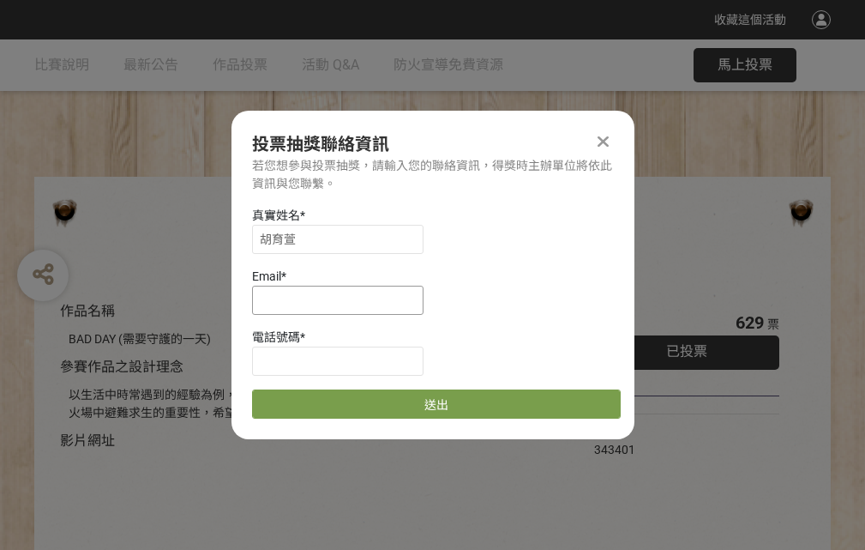 The width and height of the screenshot is (865, 550). I want to click on span: 作品名稱, so click(87, 310).